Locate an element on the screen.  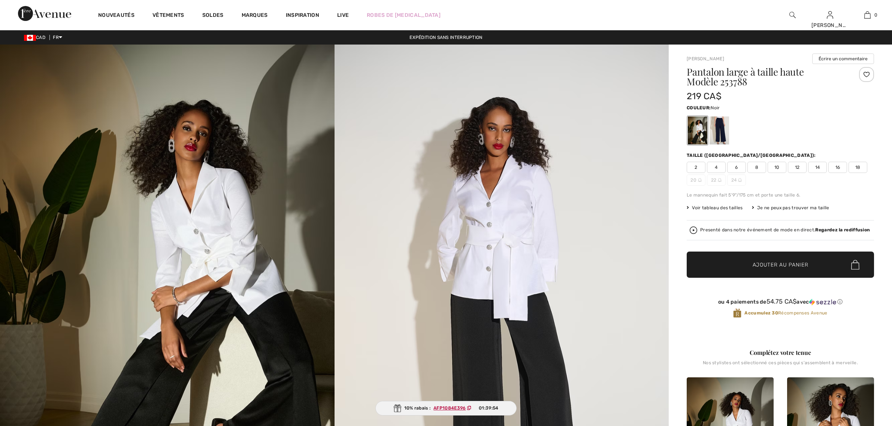
strong: Regardez la rediffusion is located at coordinates (842, 230).